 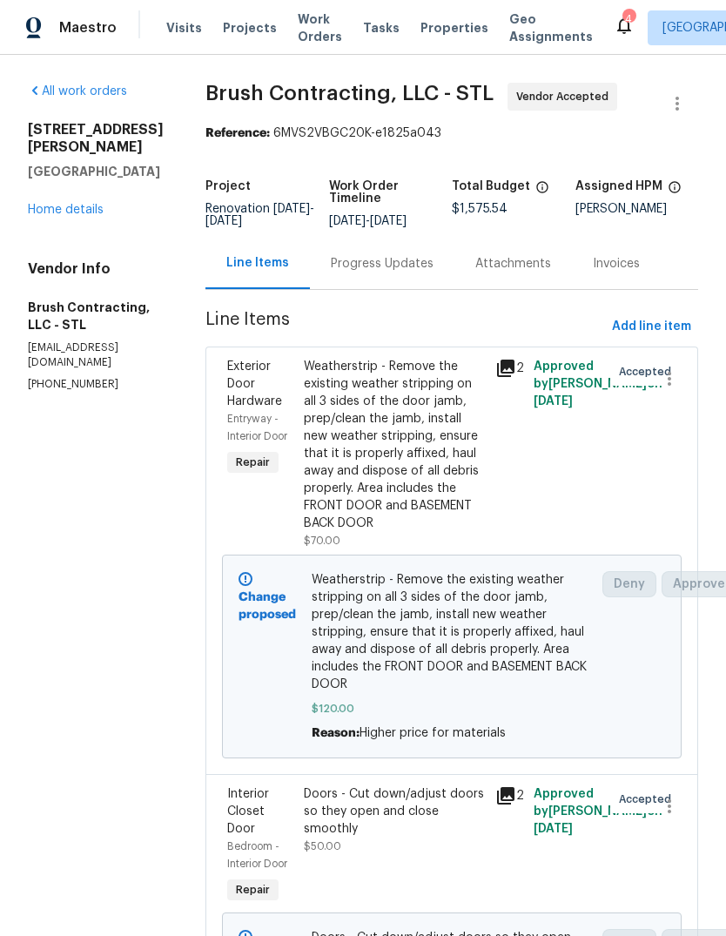 I want to click on div: Progress Updates, so click(x=382, y=264).